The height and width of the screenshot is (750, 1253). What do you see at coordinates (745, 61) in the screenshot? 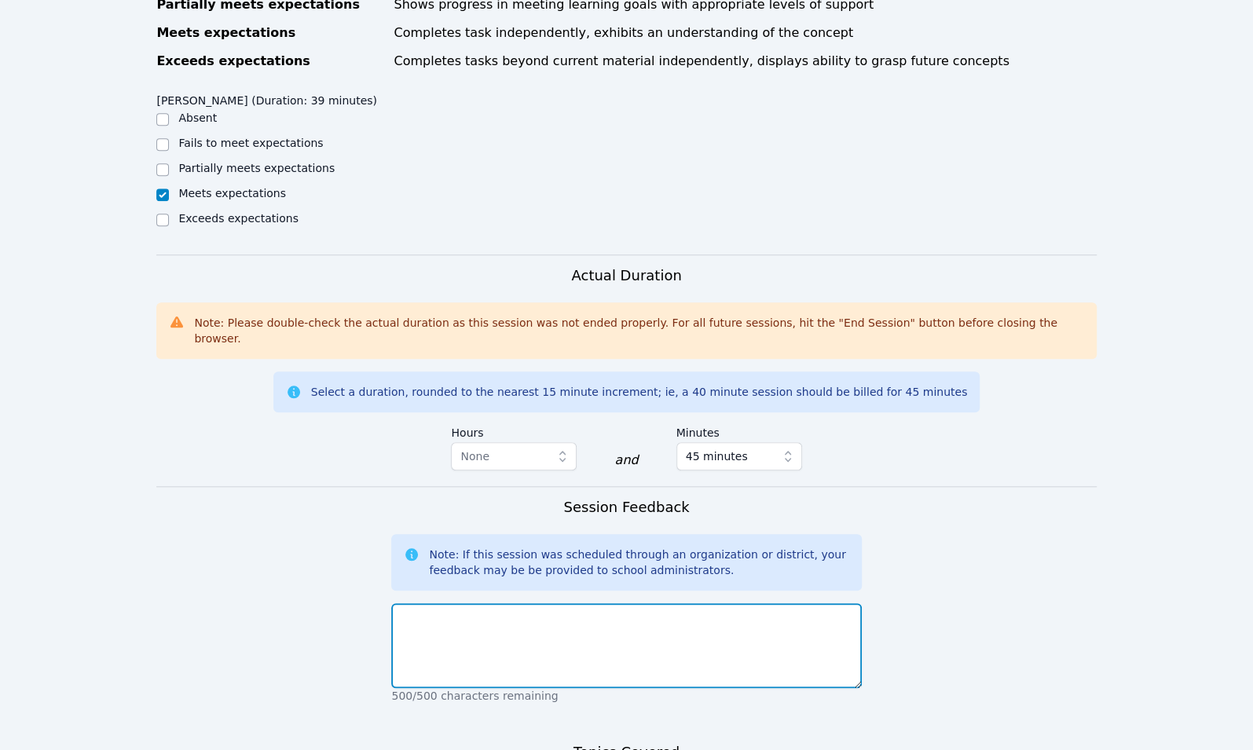
I see `div: Completes tasks beyond current material independently, displays ability to grasp future concepts` at bounding box center [745, 61].